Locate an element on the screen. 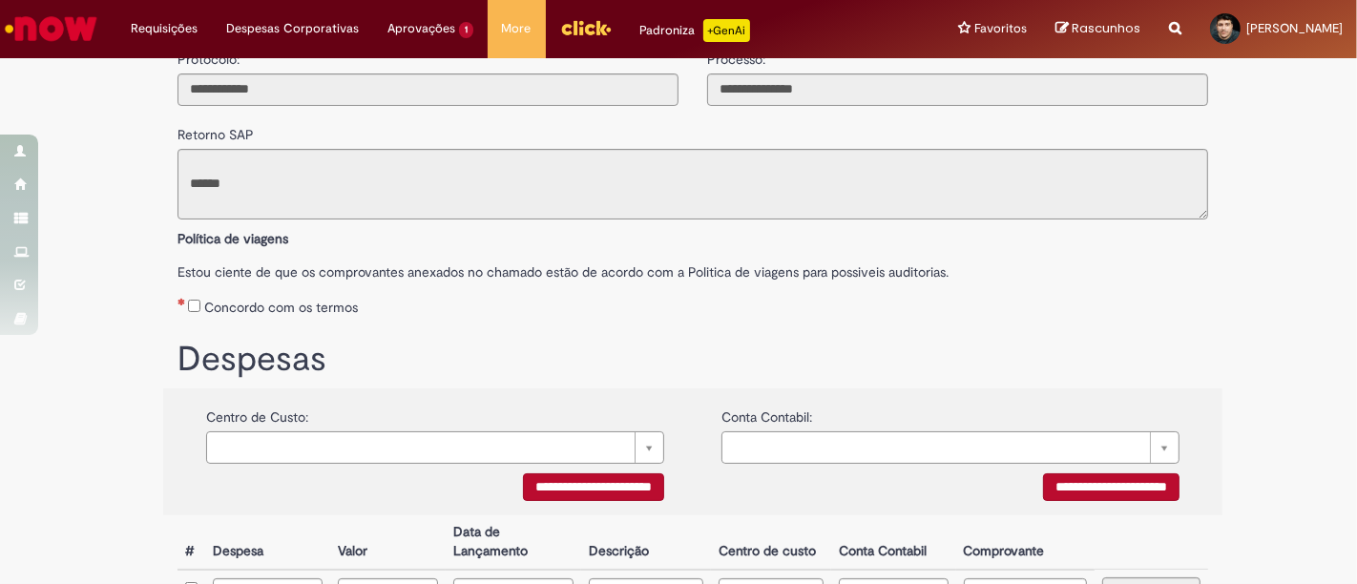  span: 1 is located at coordinates (466, 30).